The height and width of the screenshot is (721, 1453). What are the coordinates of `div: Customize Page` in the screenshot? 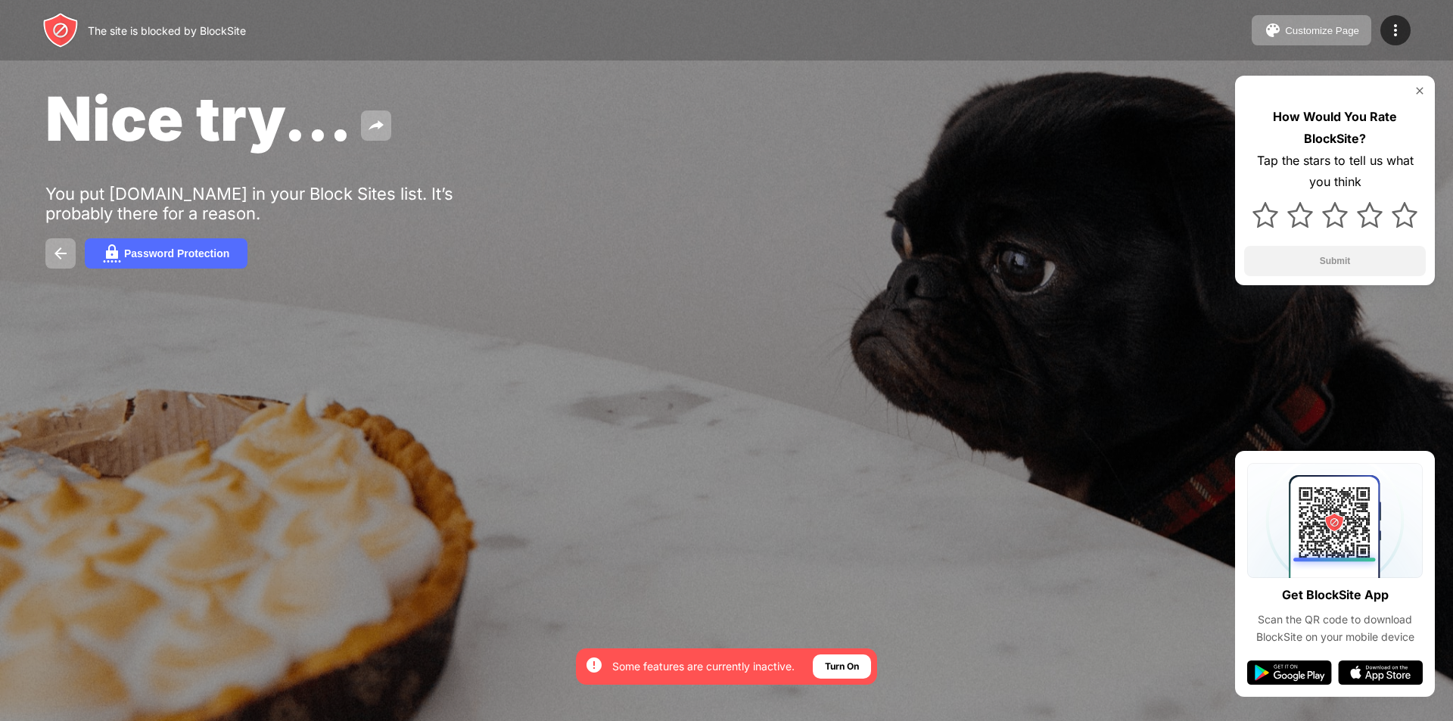 It's located at (1322, 30).